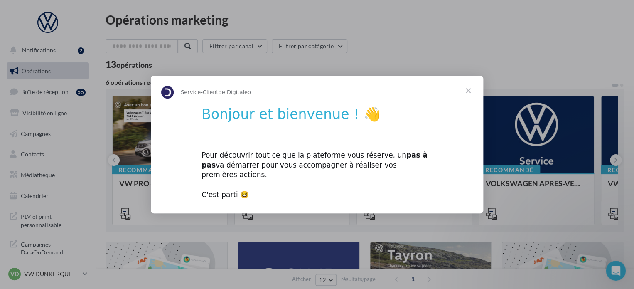 The width and height of the screenshot is (634, 289). Describe the element at coordinates (199, 92) in the screenshot. I see `span: Service-Client` at that location.